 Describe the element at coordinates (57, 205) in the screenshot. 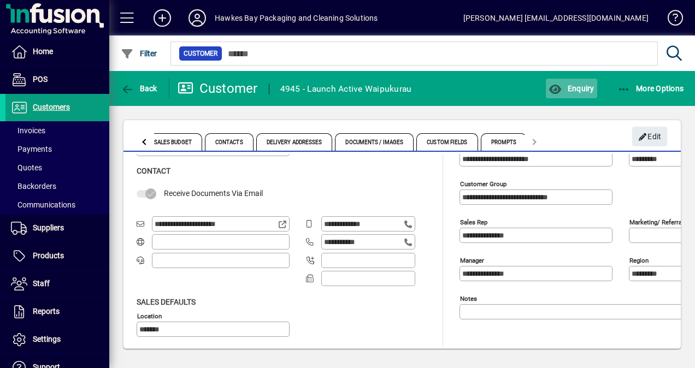

I see `a: Communications` at that location.